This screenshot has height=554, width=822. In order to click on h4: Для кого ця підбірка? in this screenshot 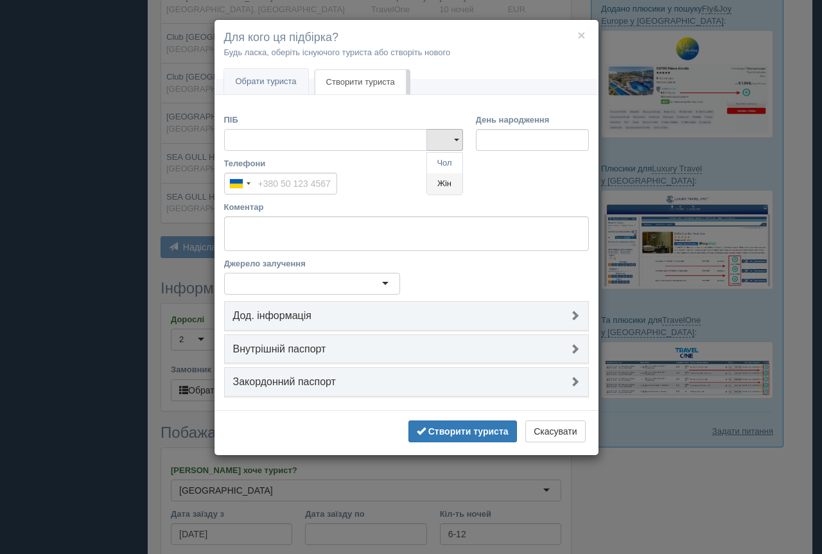, I will do `click(406, 38)`.